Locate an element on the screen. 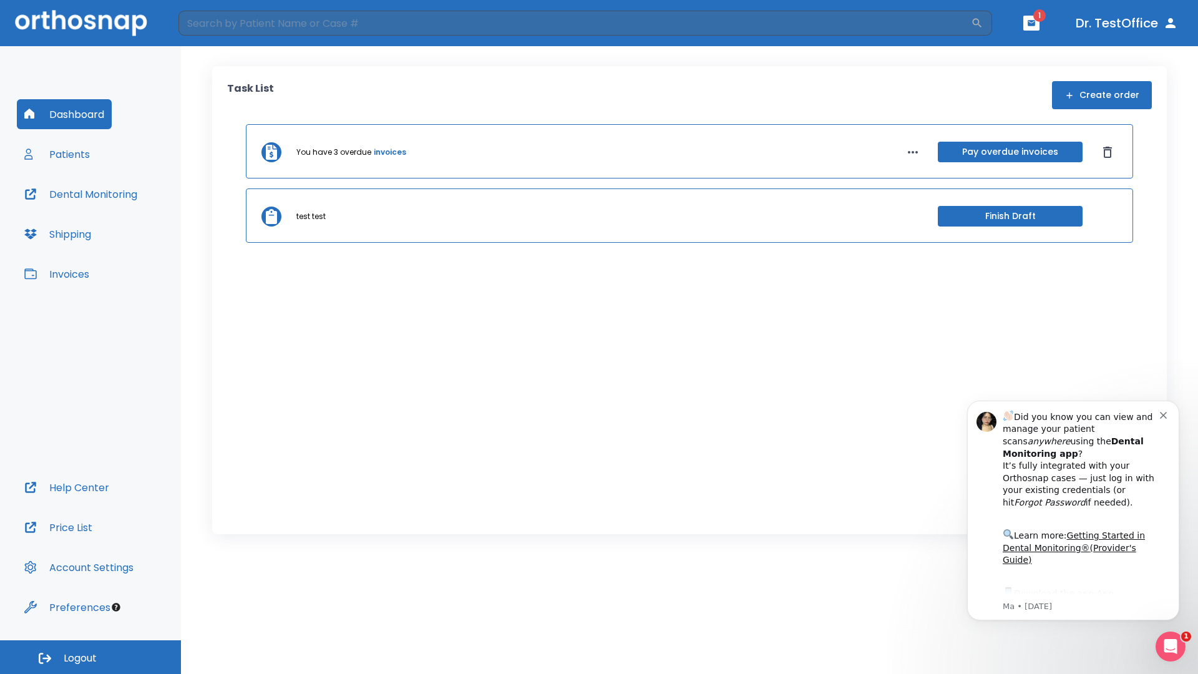  button: Dismiss notification is located at coordinates (216, 32).